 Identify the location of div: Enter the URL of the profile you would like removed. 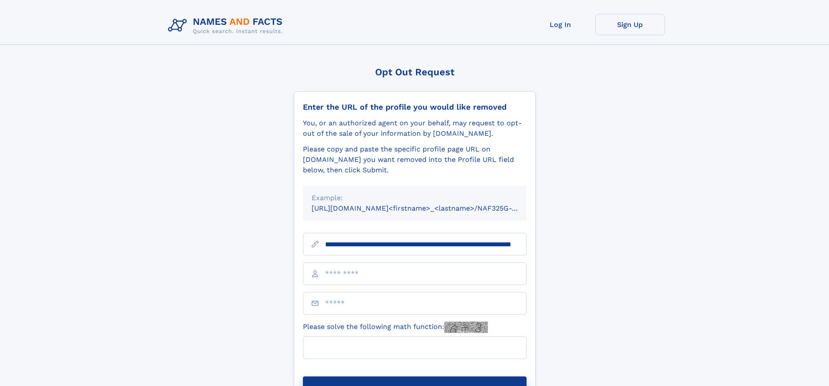
(415, 107).